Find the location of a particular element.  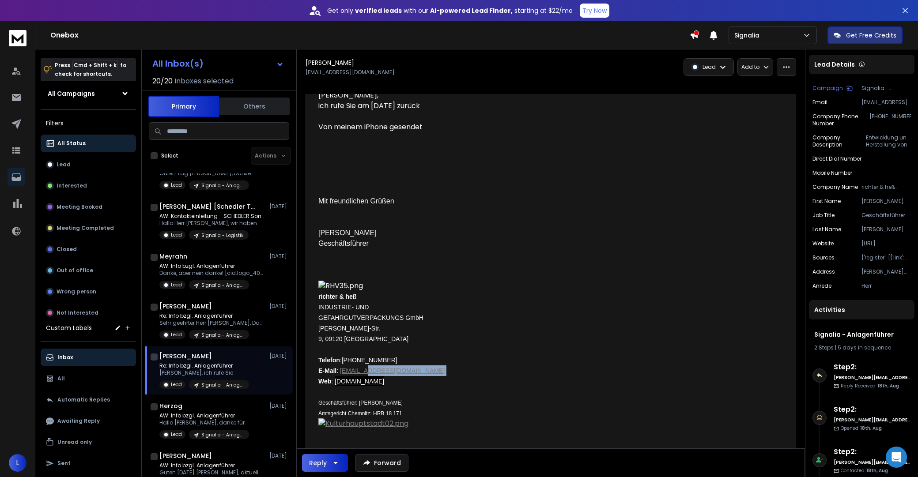

p: Opened is located at coordinates (861, 428).